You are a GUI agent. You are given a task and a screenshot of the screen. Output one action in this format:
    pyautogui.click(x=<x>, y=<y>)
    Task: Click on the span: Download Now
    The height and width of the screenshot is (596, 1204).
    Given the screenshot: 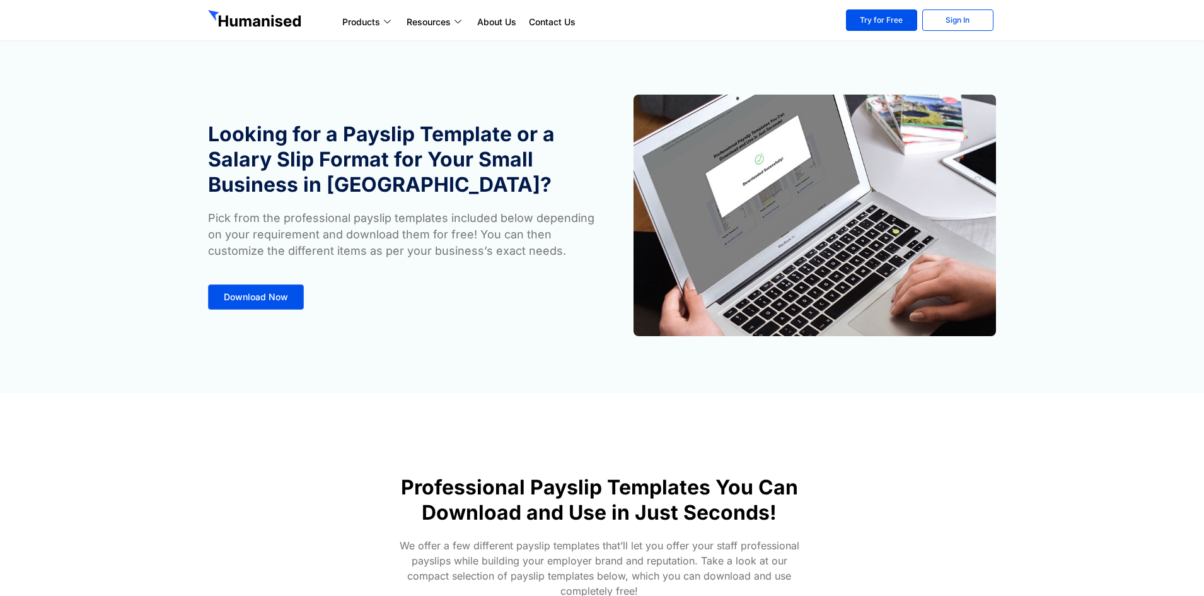 What is the action you would take?
    pyautogui.click(x=256, y=297)
    